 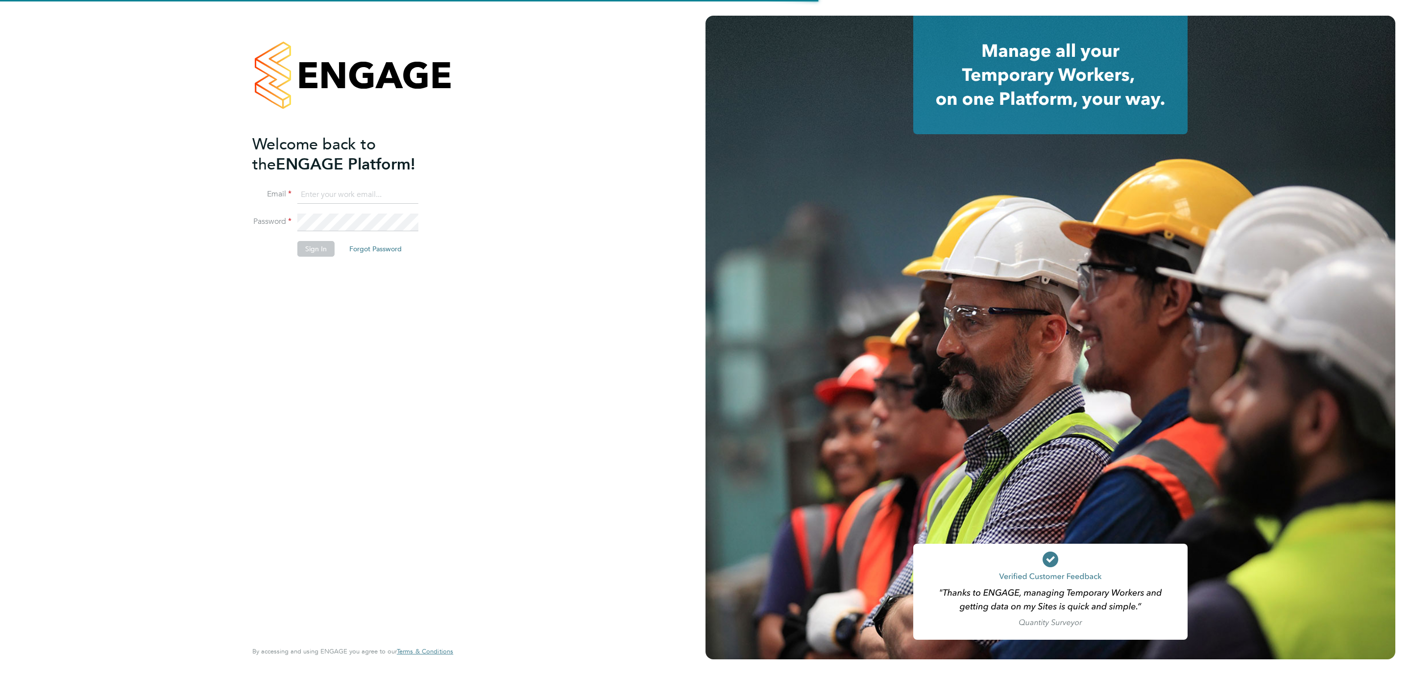 I want to click on button: Forgot Password, so click(x=375, y=249).